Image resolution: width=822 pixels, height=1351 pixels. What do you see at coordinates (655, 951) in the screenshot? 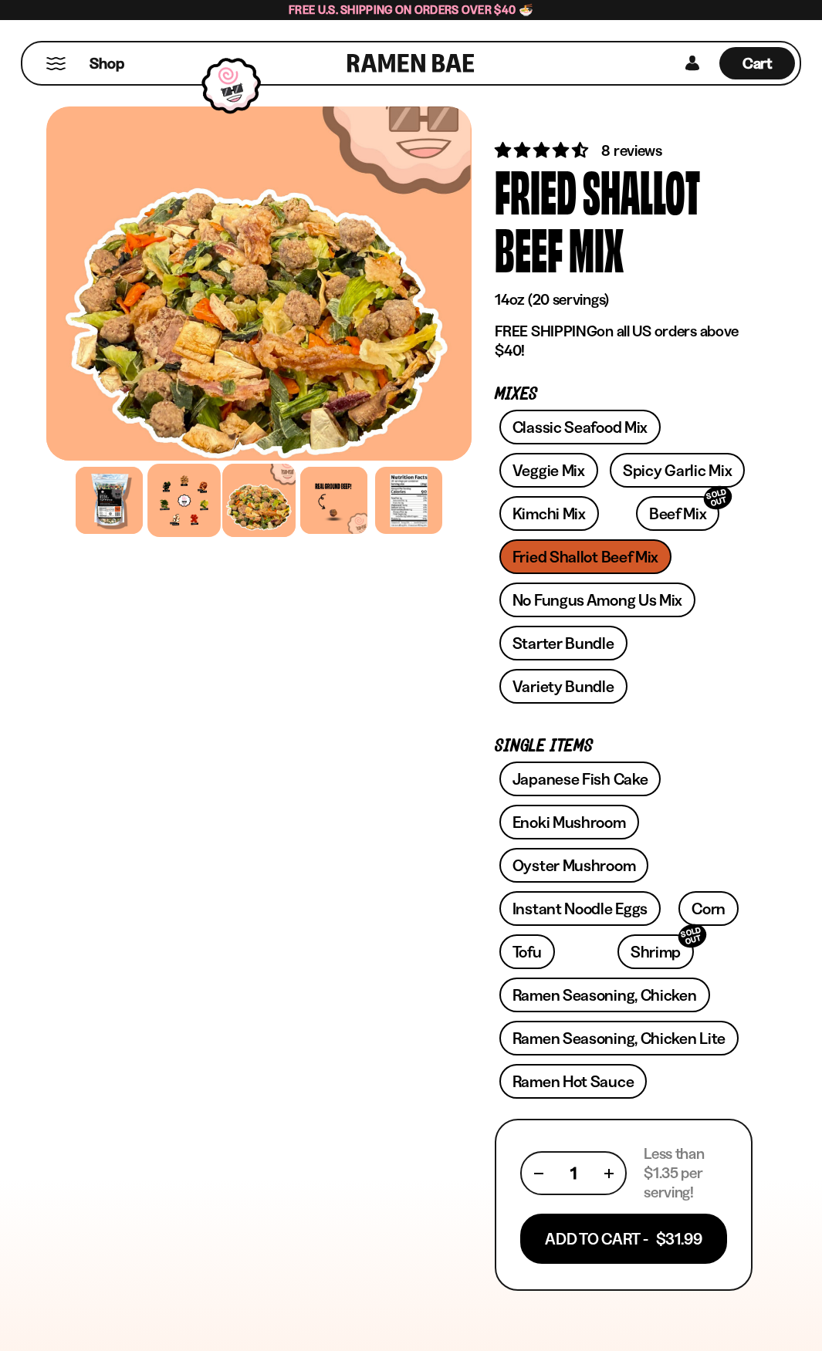
I see `a: ShrimpSOLD OUT` at bounding box center [655, 951].